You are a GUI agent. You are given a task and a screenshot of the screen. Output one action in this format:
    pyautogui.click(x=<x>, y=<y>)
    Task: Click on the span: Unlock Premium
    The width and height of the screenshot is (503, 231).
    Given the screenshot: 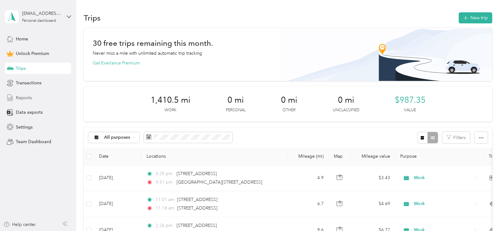 What is the action you would take?
    pyautogui.click(x=32, y=53)
    